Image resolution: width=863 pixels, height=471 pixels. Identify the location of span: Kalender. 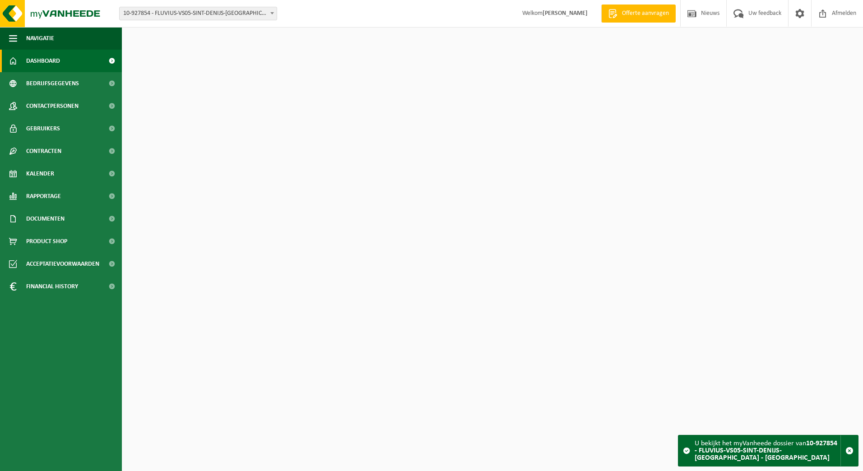
(40, 174).